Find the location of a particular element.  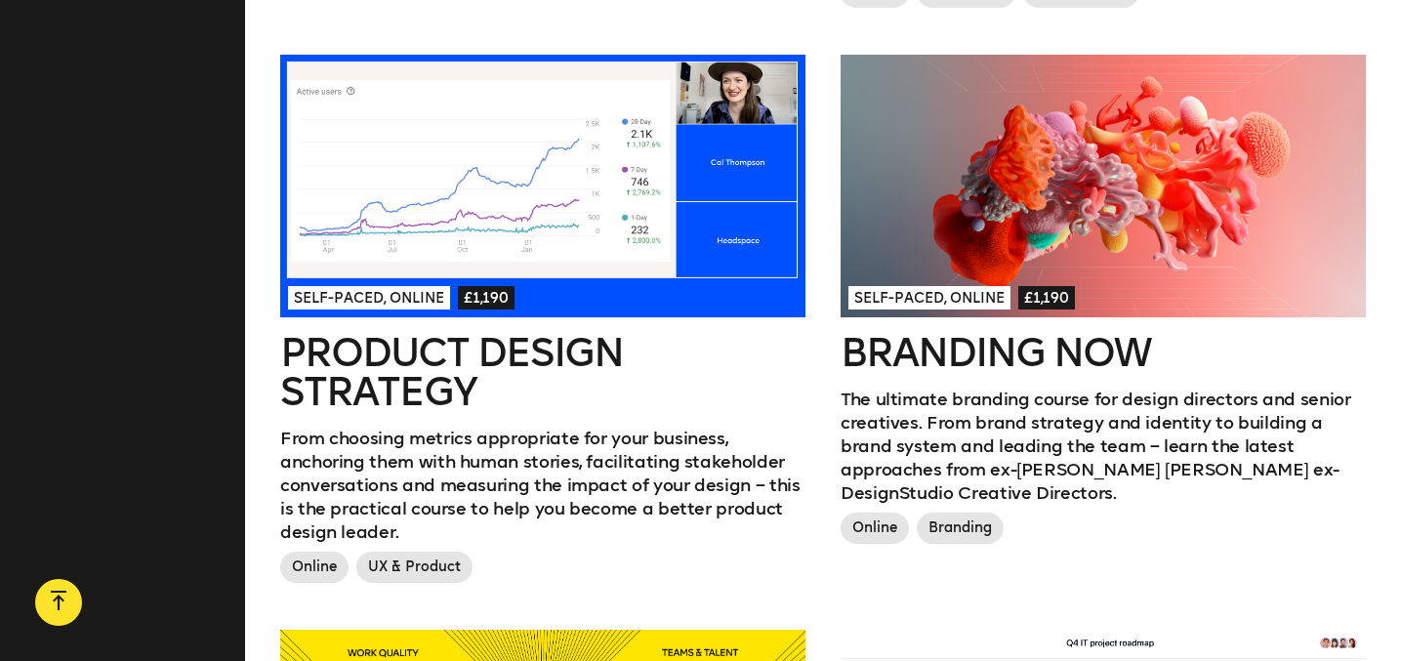

h2: Product Design Strategy is located at coordinates (543, 372).